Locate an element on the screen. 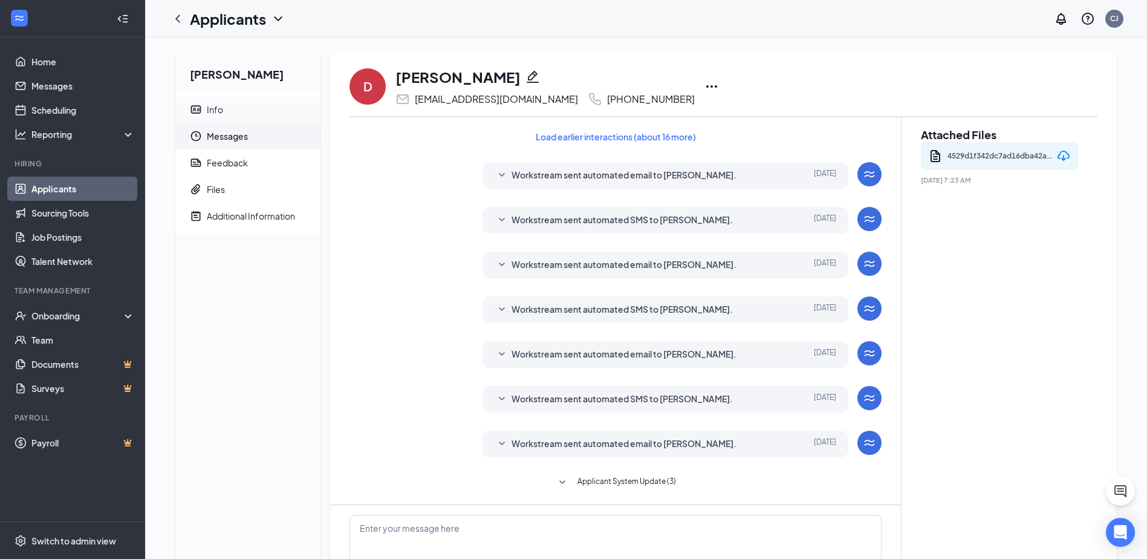 The width and height of the screenshot is (1147, 559). svg: ChatActive is located at coordinates (1121, 491).